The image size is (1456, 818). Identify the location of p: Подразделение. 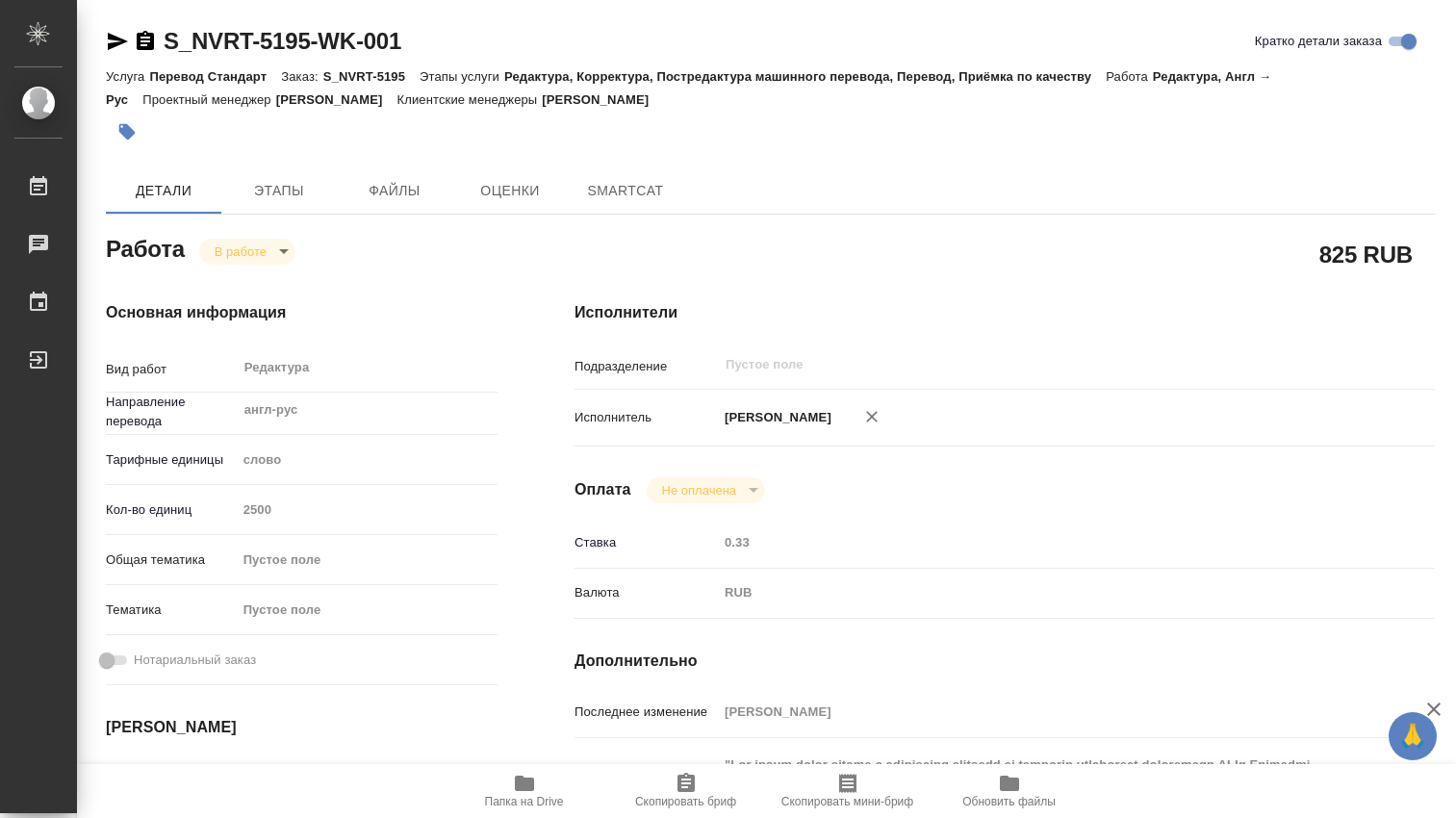
(646, 366).